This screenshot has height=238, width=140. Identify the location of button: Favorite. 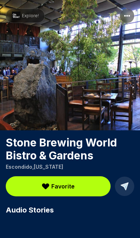
(58, 186).